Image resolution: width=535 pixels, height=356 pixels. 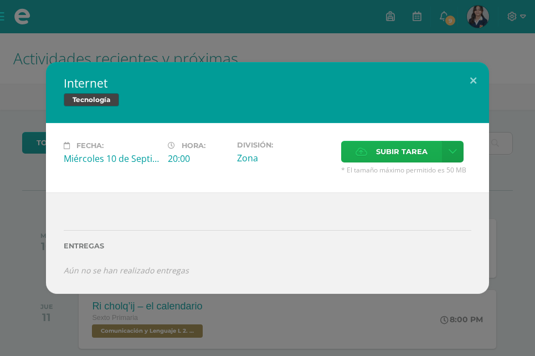 What do you see at coordinates (406, 170) in the screenshot?
I see `span: * El tamaño máximo permitido es 50 MB` at bounding box center [406, 170].